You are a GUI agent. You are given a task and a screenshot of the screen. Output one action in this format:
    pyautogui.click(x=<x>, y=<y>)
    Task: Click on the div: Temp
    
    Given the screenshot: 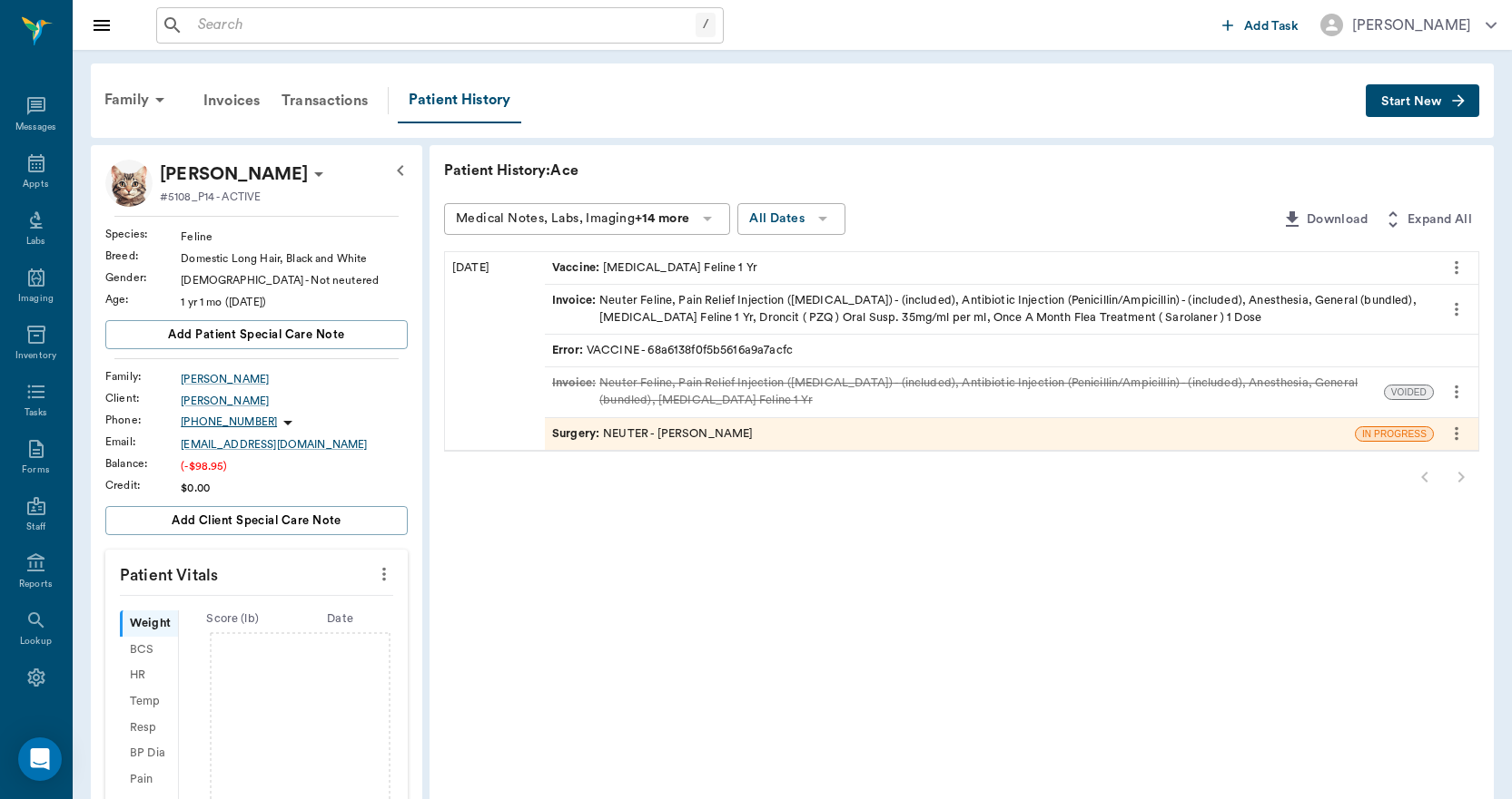 What is the action you would take?
    pyautogui.click(x=149, y=701)
    